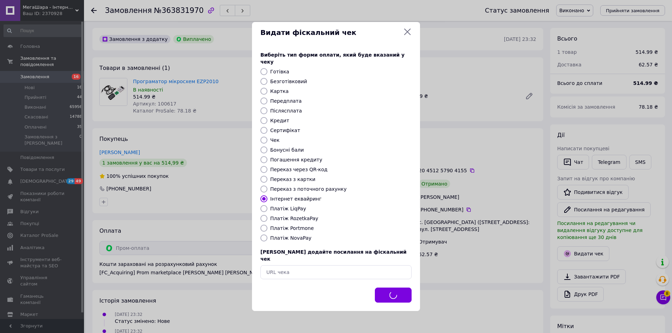 This screenshot has width=672, height=333. Describe the element at coordinates (292, 179) in the screenshot. I see `label: Переказ з картки` at that location.